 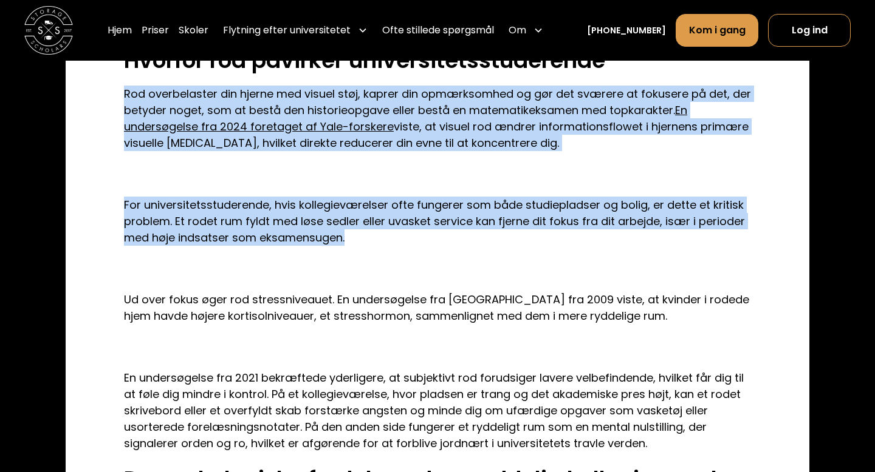 What do you see at coordinates (405, 118) in the screenshot?
I see `font: En undersøgelse fra 2024 foretaget af Yale-forskere` at bounding box center [405, 118].